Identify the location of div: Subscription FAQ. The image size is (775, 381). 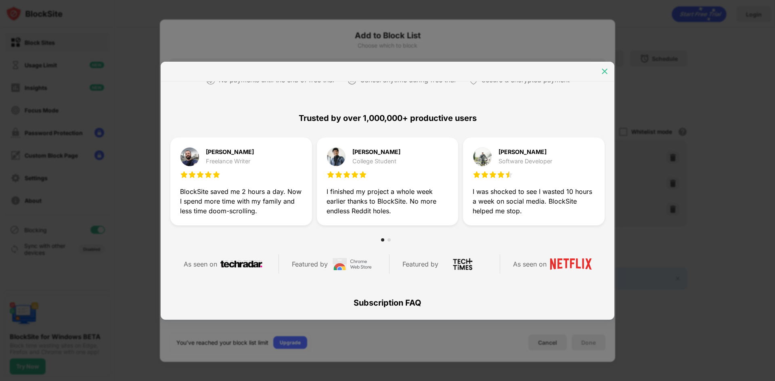
(387, 303).